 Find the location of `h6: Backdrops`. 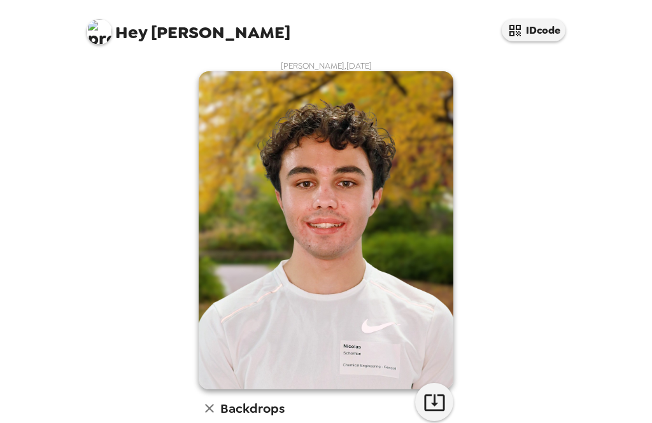

h6: Backdrops is located at coordinates (252, 409).